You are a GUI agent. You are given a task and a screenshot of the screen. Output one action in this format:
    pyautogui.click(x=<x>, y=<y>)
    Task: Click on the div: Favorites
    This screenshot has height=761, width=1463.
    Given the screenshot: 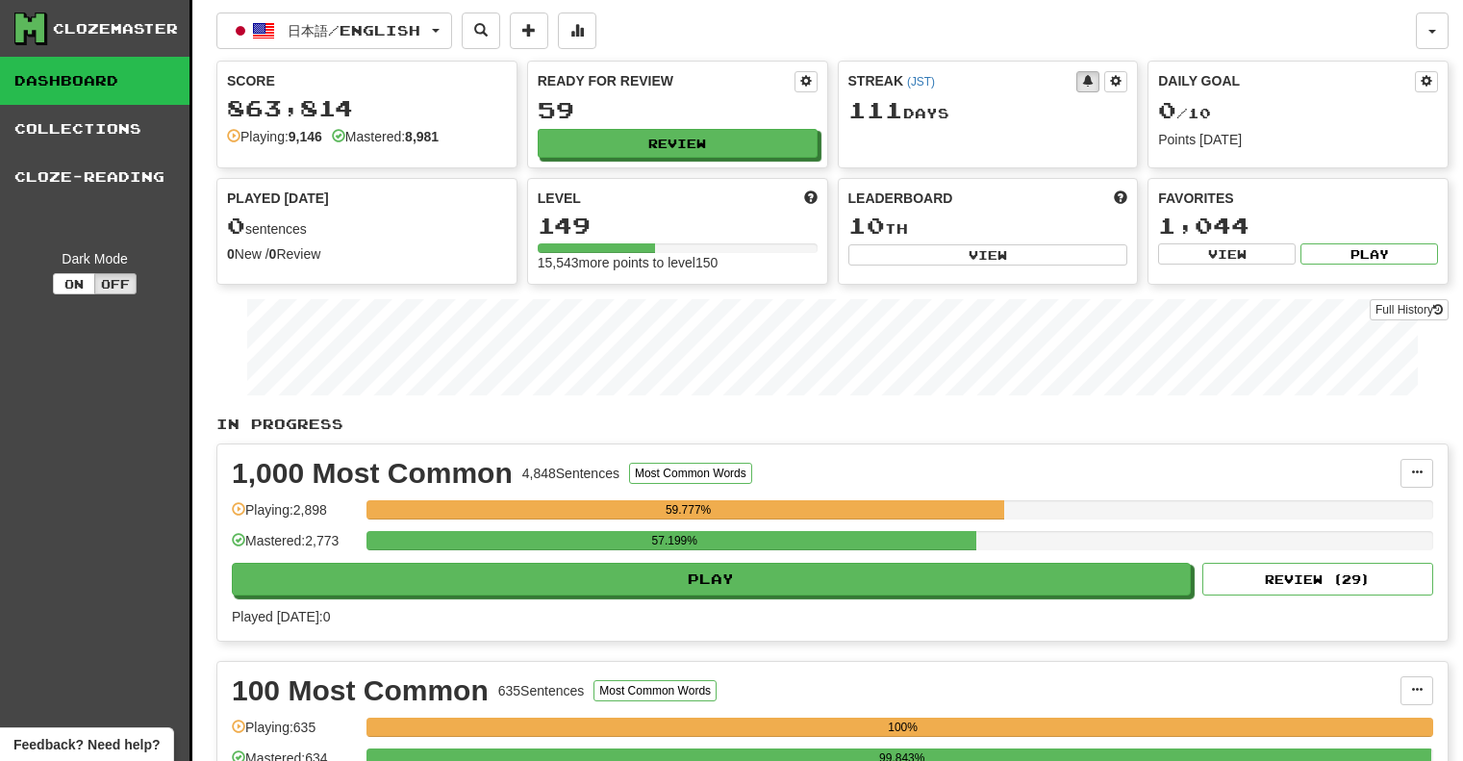 What is the action you would take?
    pyautogui.click(x=1297, y=198)
    